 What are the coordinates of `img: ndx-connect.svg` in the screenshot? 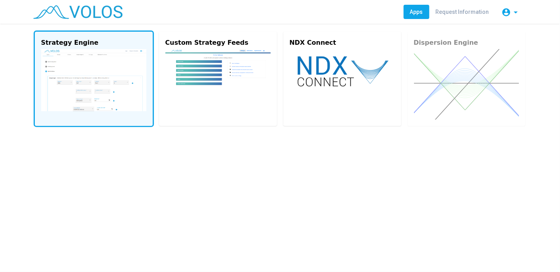 It's located at (342, 71).